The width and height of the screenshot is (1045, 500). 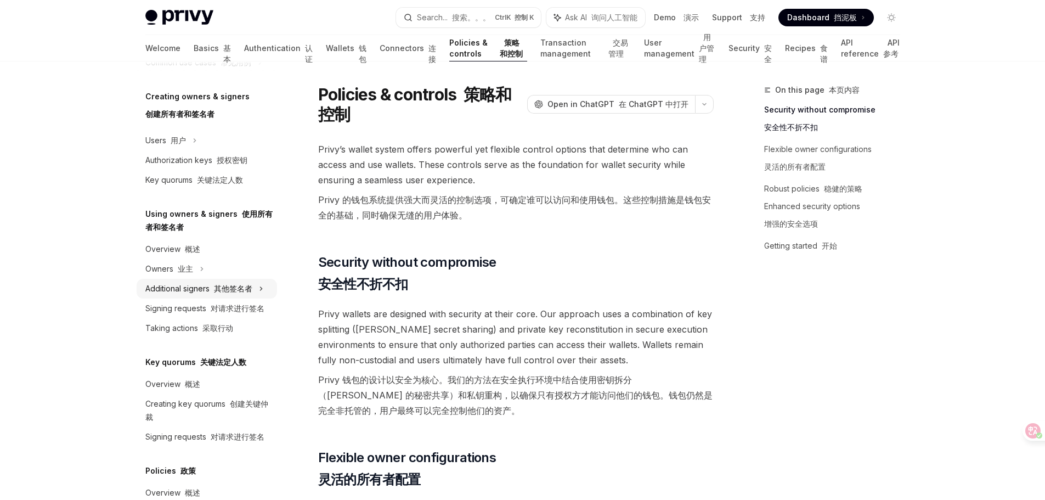 I want to click on a: Transaction management 交易管理, so click(x=585, y=48).